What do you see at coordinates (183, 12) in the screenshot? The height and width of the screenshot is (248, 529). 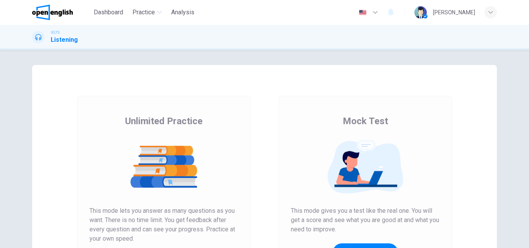 I see `button: Analysis` at bounding box center [183, 12].